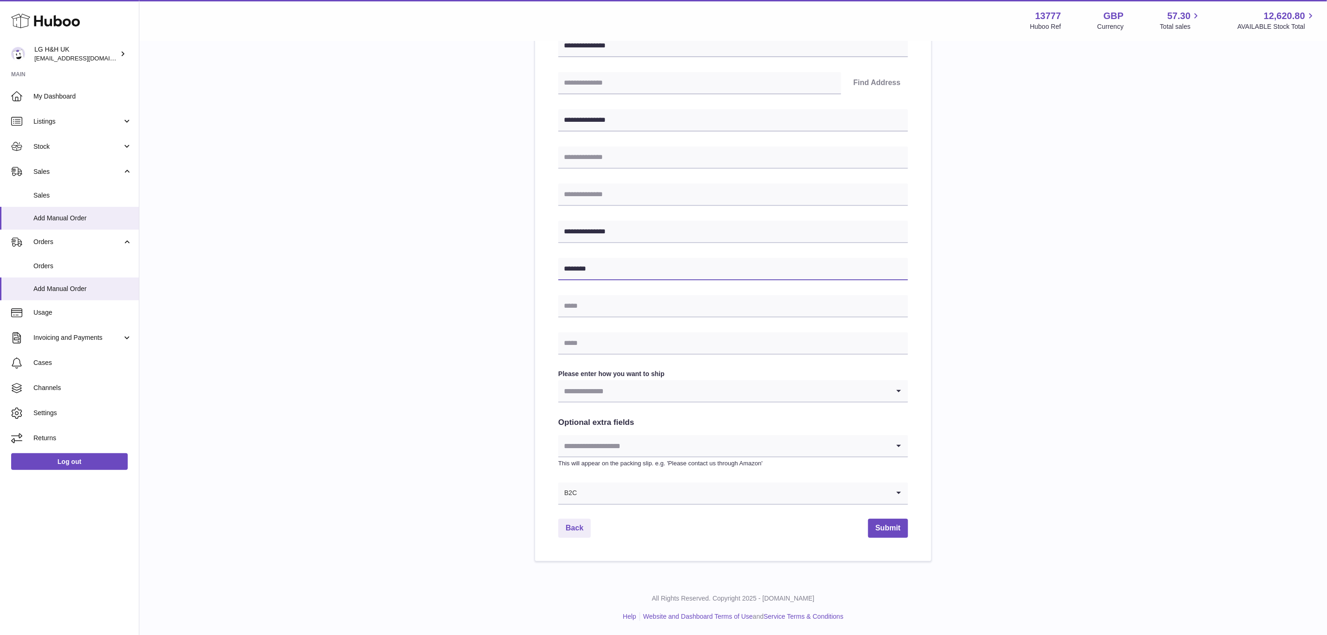 This screenshot has height=635, width=1327. I want to click on div: LG H&H UK, so click(76, 54).